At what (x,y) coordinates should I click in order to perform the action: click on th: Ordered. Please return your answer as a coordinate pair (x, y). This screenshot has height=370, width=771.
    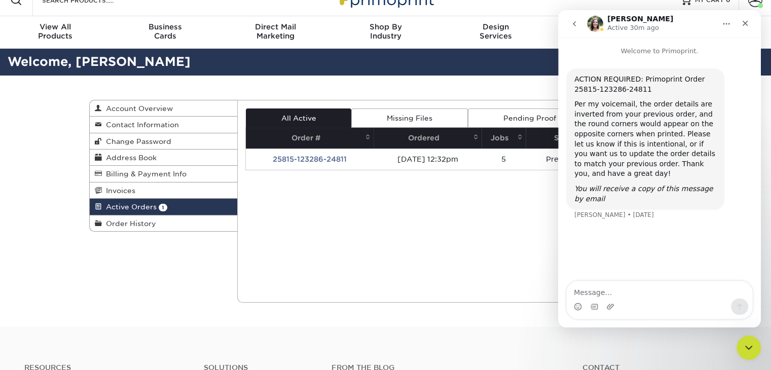
    Looking at the image, I should click on (428, 138).